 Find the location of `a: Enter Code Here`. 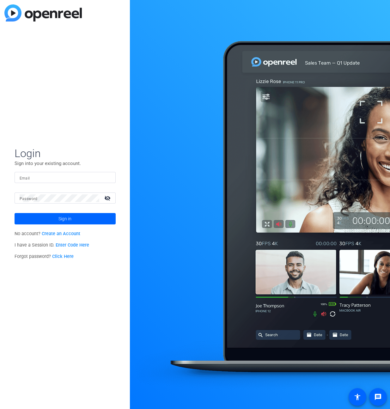

a: Enter Code Here is located at coordinates (72, 245).